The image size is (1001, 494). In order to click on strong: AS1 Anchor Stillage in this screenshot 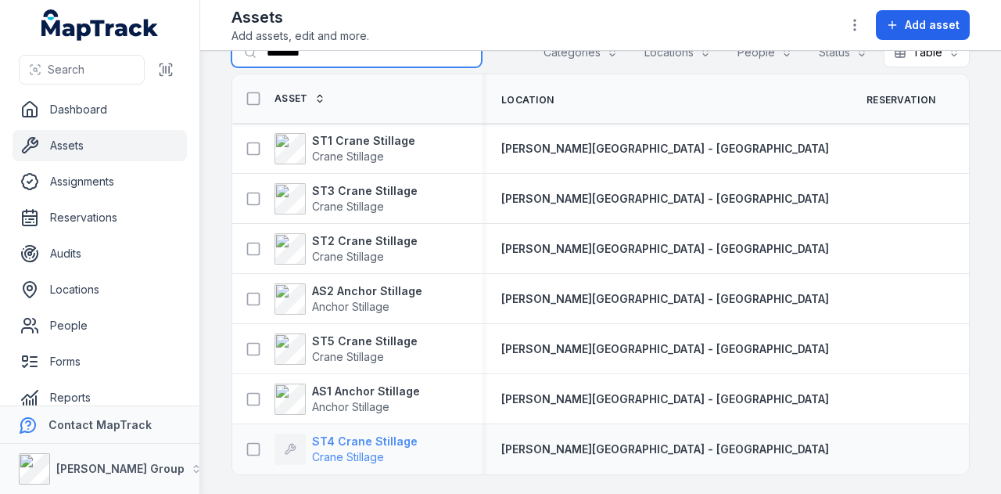, I will do `click(366, 391)`.